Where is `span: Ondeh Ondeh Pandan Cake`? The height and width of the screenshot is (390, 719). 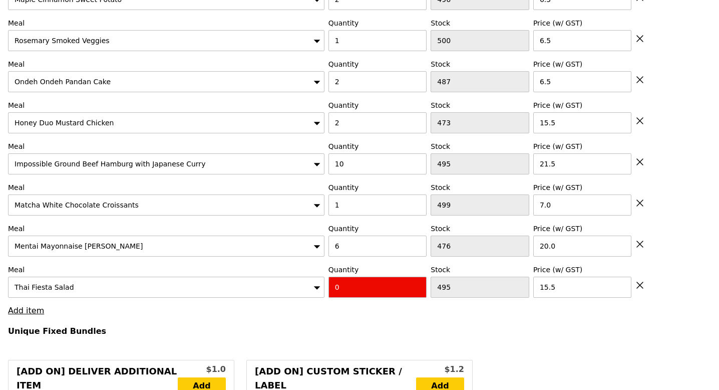
span: Ondeh Ondeh Pandan Cake is located at coordinates (63, 82).